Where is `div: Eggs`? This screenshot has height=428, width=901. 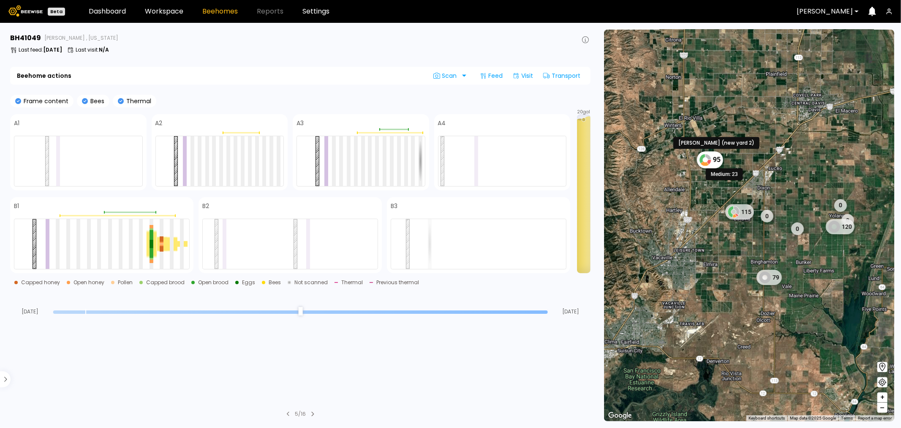 div: Eggs is located at coordinates (248, 282).